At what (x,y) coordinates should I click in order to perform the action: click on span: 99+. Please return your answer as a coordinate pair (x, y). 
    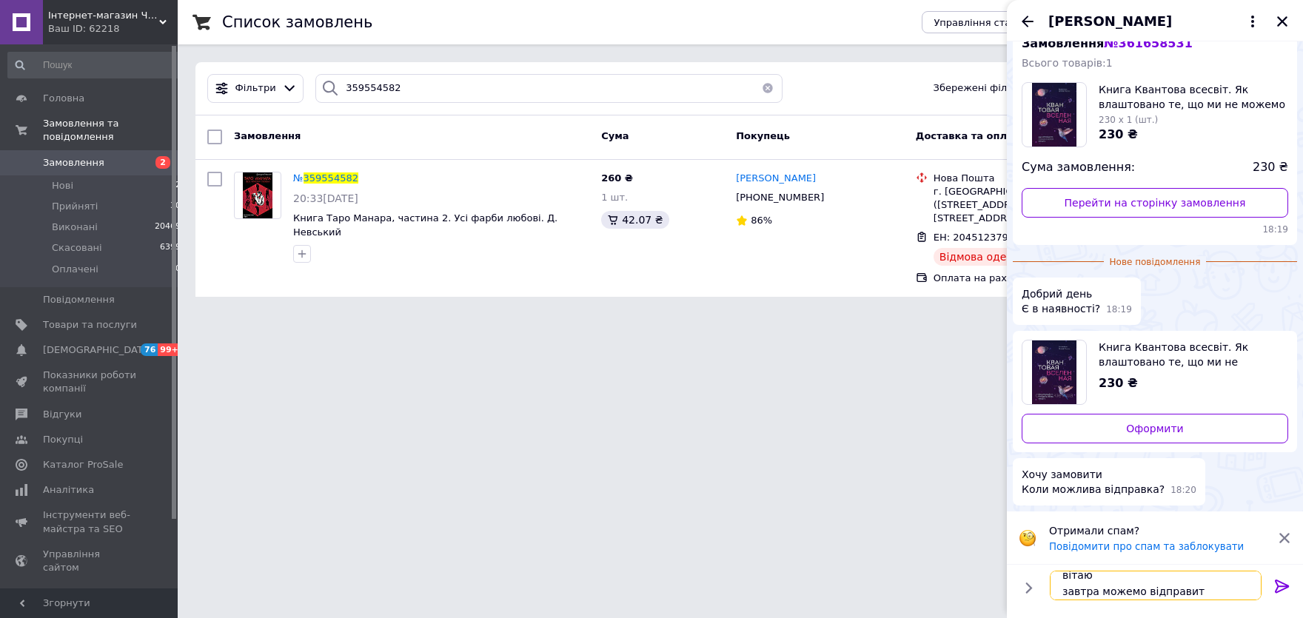
    Looking at the image, I should click on (170, 349).